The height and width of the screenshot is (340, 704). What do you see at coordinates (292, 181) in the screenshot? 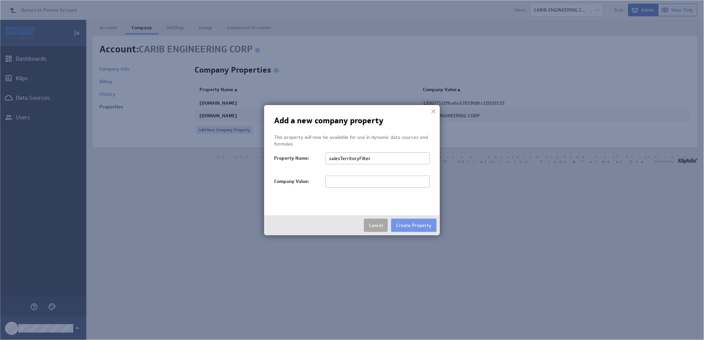
I see `label: Company Value:` at bounding box center [292, 181].